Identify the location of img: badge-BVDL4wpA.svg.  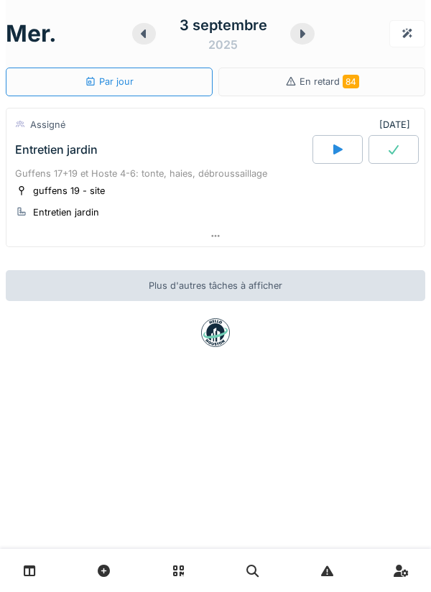
(215, 333).